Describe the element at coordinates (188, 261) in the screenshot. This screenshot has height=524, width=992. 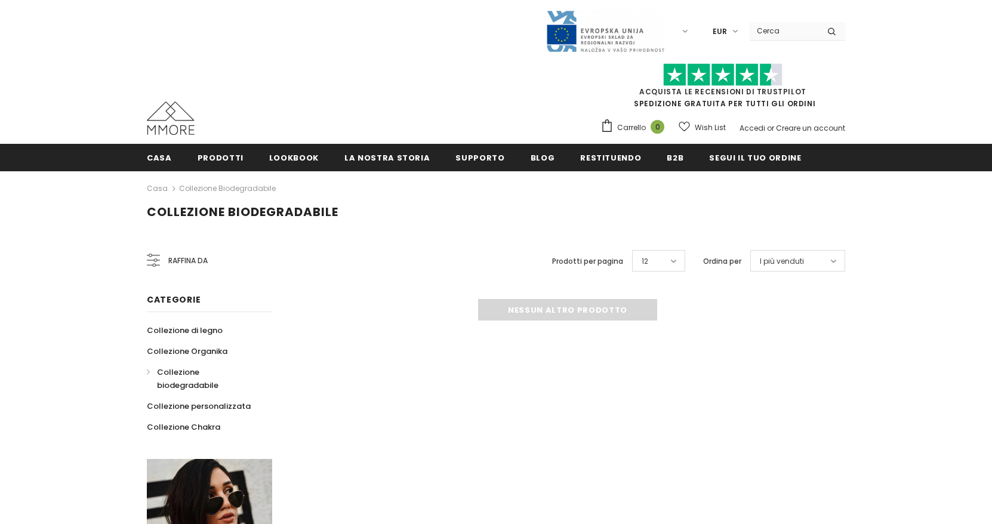
I see `span: Raffina da` at that location.